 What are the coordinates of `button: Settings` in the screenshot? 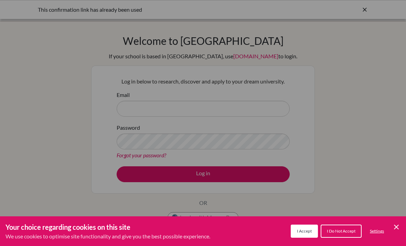 It's located at (377, 231).